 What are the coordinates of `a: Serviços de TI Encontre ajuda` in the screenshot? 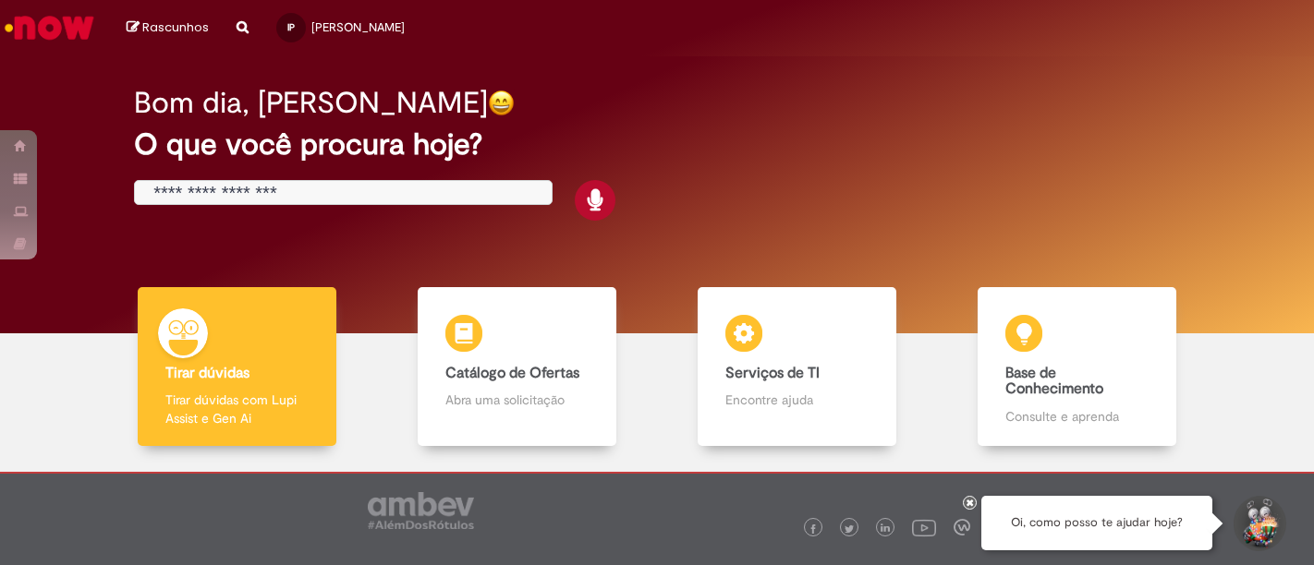 It's located at (796, 367).